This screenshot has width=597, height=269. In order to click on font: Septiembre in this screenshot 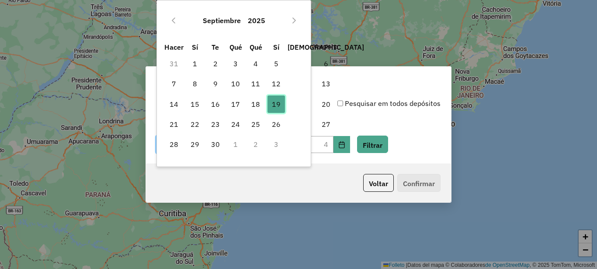, I will do `click(221, 21)`.